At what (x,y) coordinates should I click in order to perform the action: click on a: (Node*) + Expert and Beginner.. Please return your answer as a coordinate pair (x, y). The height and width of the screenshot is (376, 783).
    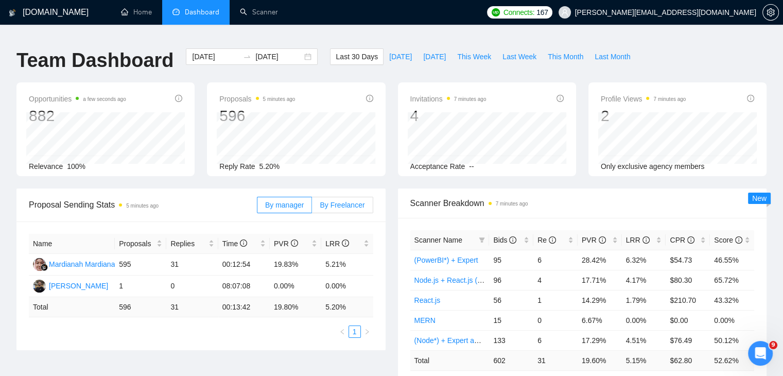
    Looking at the image, I should click on (464, 340).